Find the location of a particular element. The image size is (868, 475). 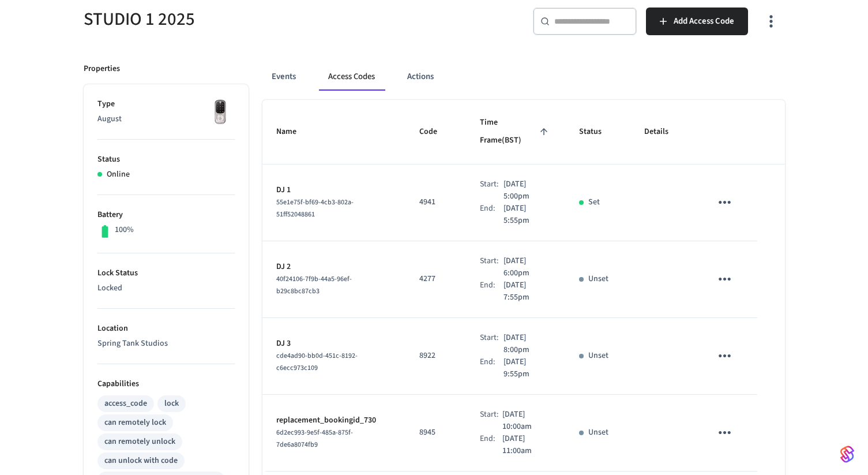

div: ant example is located at coordinates (524, 77).